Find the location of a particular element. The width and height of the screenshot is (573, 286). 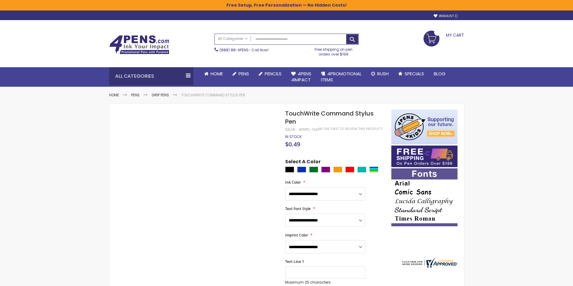

div: 4PHPC-1241 is located at coordinates (309, 130).